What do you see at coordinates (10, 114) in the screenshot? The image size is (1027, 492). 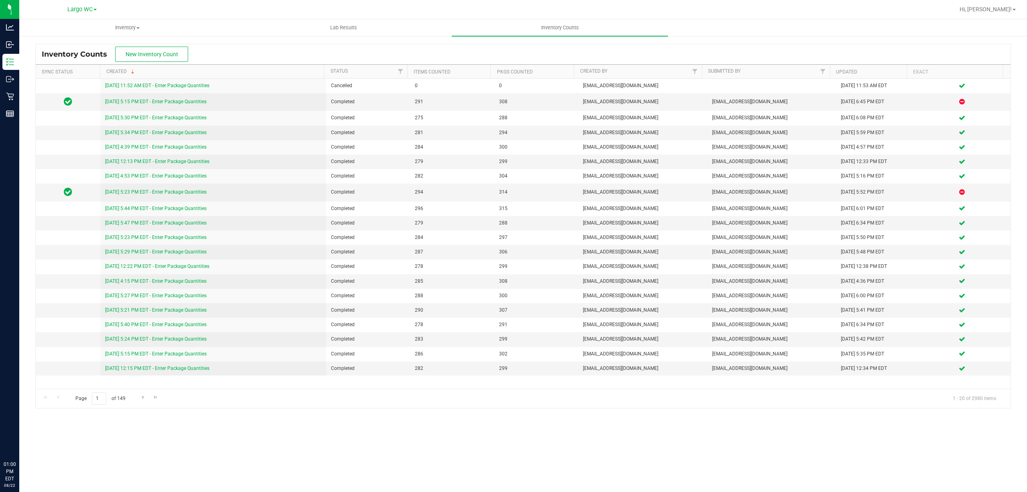 I see `inline-svg: Reports` at bounding box center [10, 114].